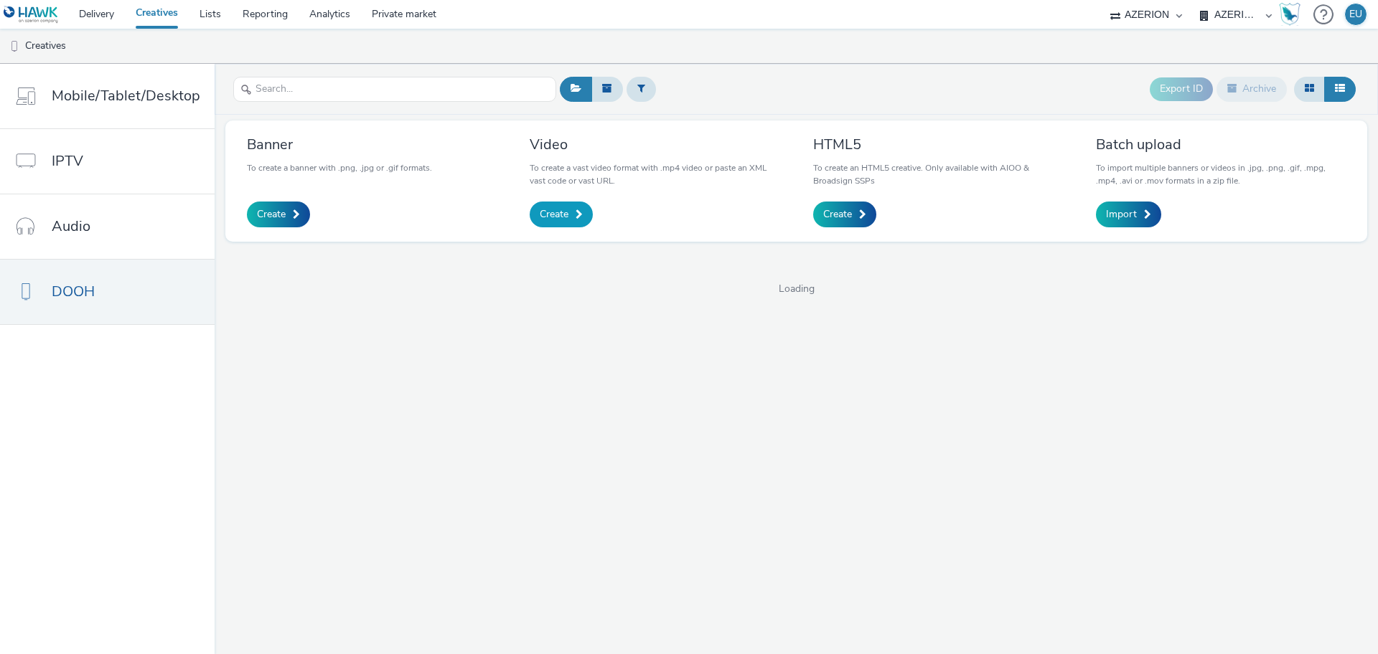 This screenshot has height=654, width=1378. Describe the element at coordinates (71, 226) in the screenshot. I see `span: Audio` at that location.